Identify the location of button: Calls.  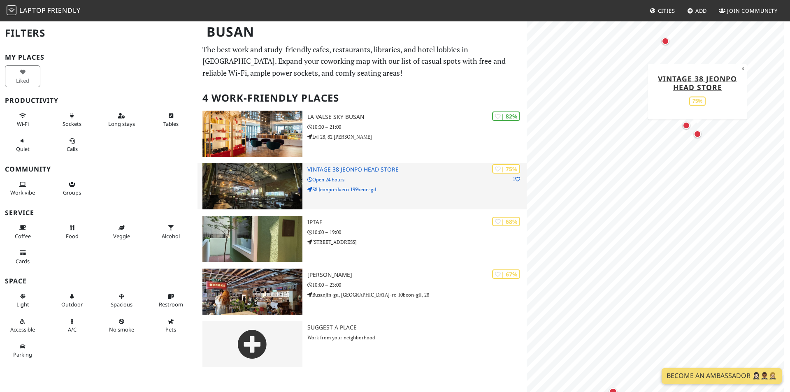
(72, 145).